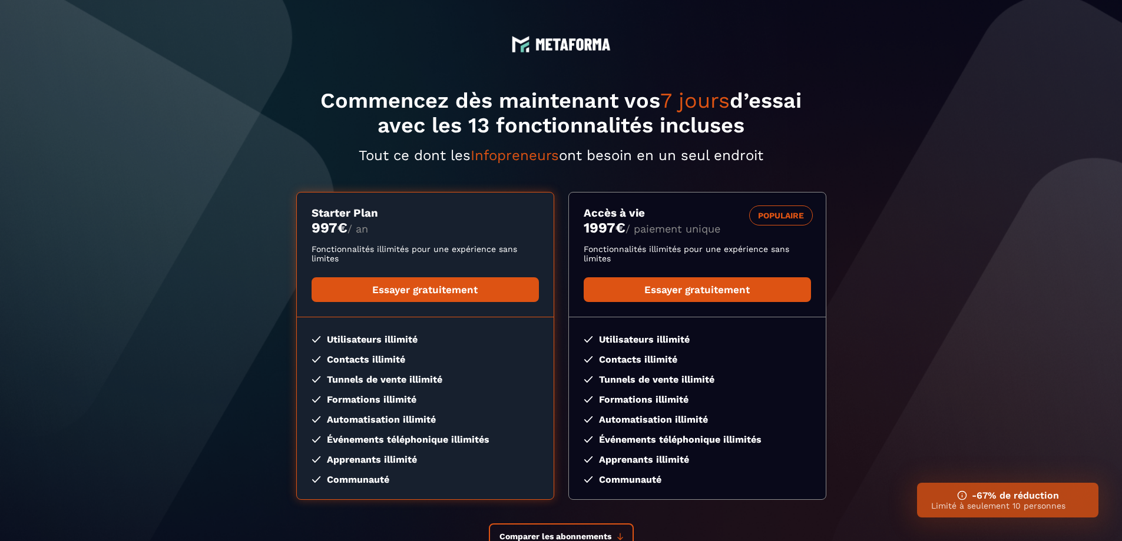 The image size is (1122, 541). Describe the element at coordinates (695, 101) in the screenshot. I see `span: 7 jours` at that location.